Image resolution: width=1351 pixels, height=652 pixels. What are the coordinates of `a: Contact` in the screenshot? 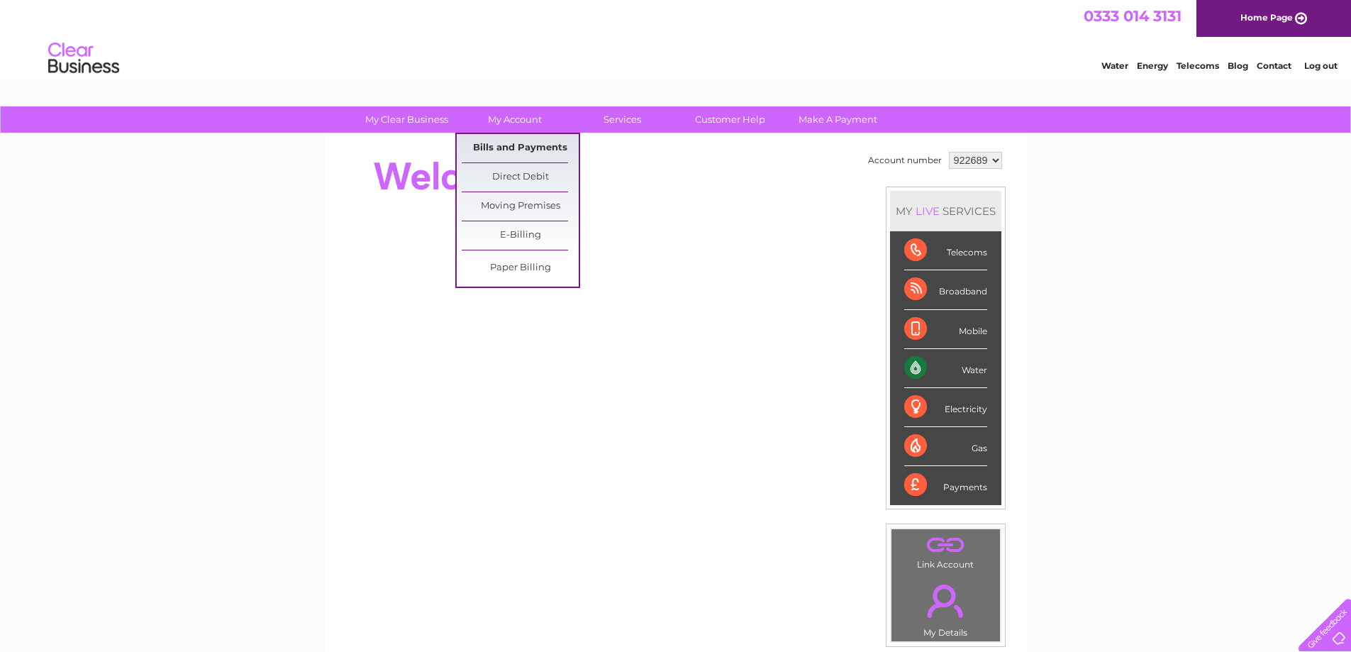 It's located at (1274, 65).